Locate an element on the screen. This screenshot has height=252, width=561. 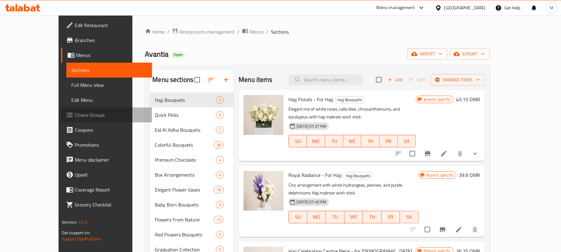
span: Coupons is located at coordinates (111, 130).